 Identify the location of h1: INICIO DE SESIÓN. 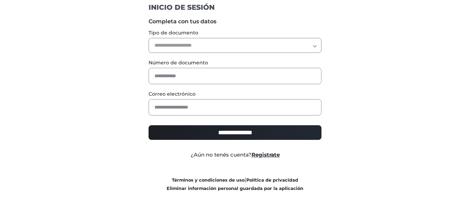
(235, 7).